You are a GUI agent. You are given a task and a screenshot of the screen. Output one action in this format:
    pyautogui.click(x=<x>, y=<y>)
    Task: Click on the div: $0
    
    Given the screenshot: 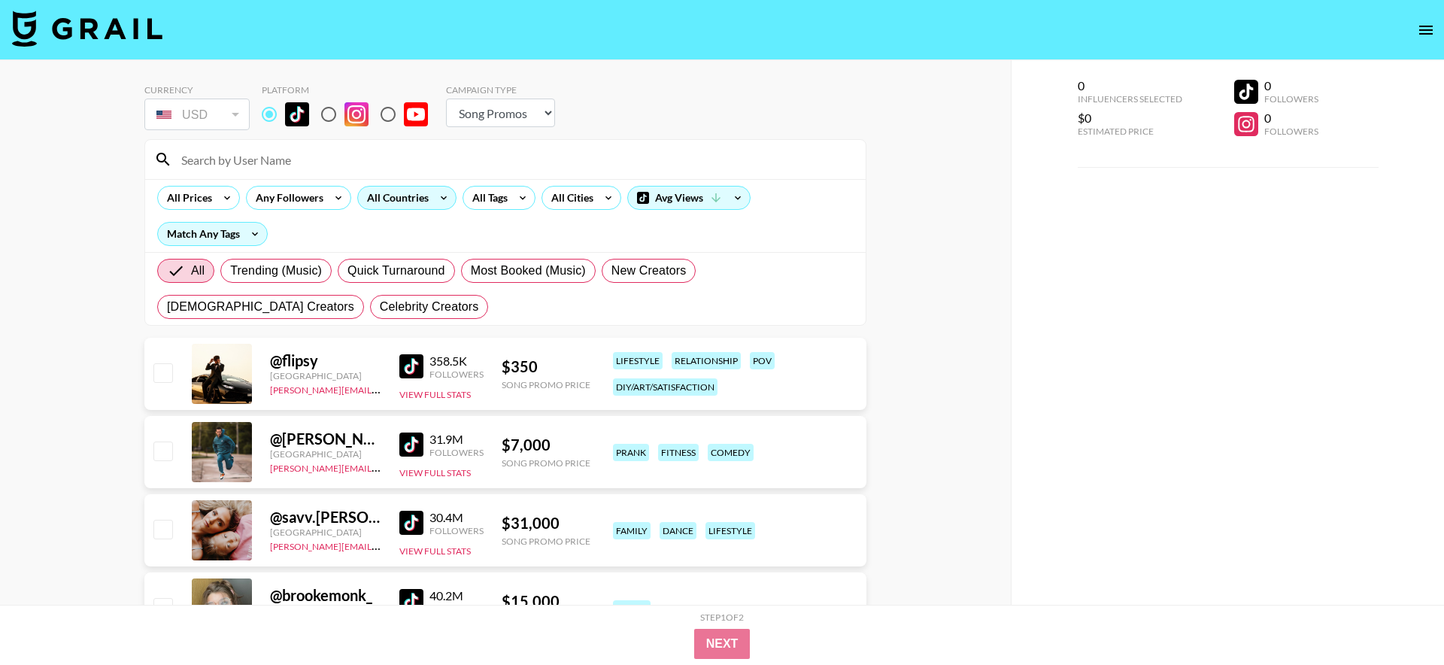 What is the action you would take?
    pyautogui.click(x=1130, y=118)
    